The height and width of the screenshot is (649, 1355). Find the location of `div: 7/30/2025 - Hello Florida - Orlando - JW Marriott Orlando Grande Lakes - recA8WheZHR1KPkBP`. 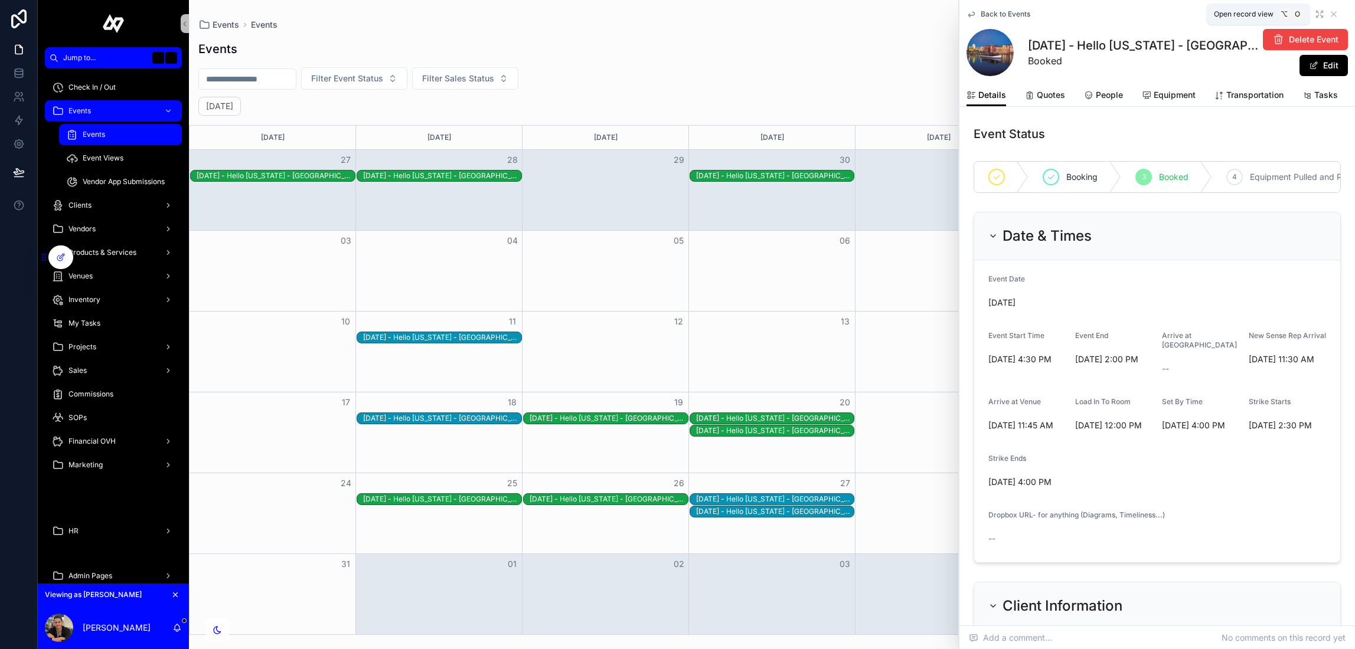

div: 7/30/2025 - Hello Florida - Orlando - JW Marriott Orlando Grande Lakes - recA8WheZHR1KPkBP is located at coordinates (775, 176).